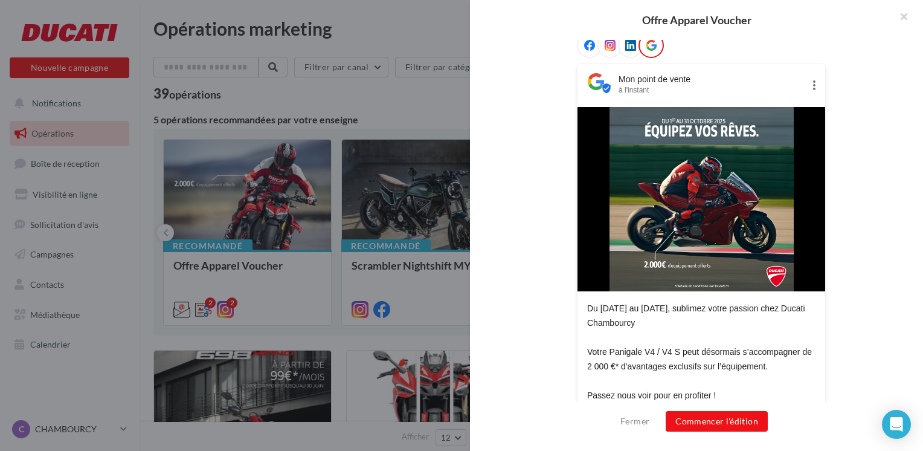  What do you see at coordinates (711, 90) in the screenshot?
I see `div: à l'instant` at bounding box center [711, 90].